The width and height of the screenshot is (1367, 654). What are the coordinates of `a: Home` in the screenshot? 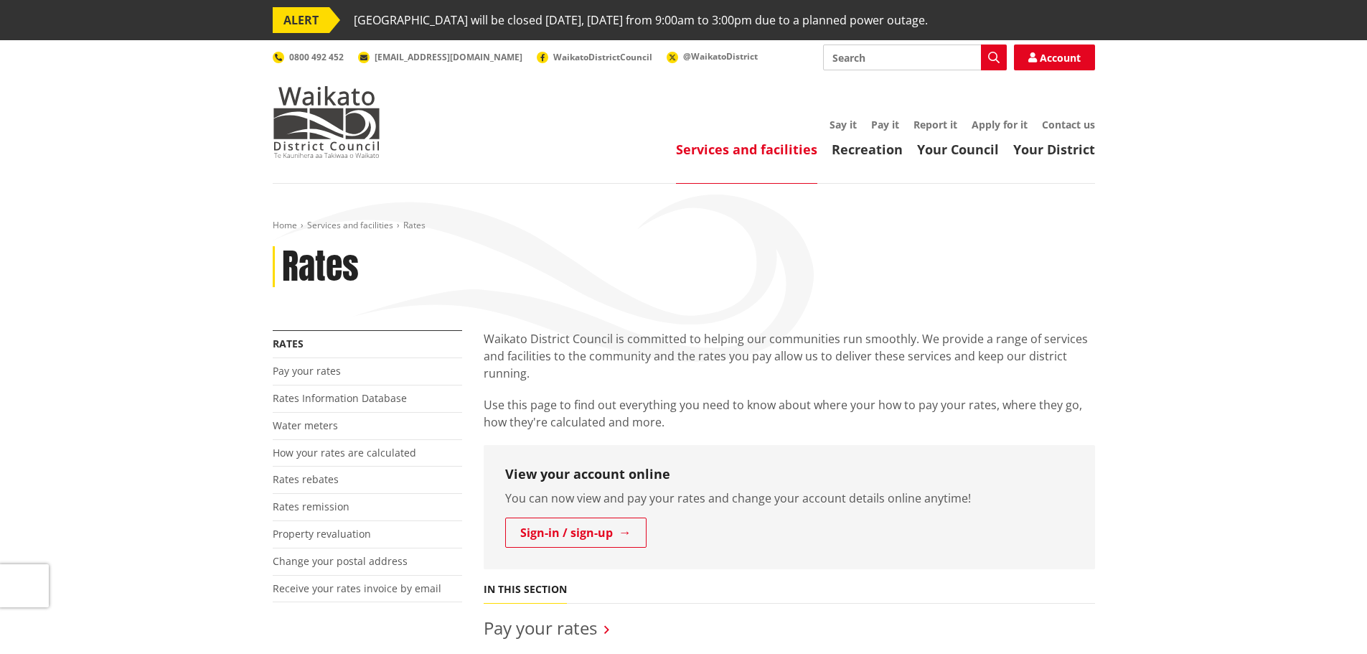 It's located at (285, 225).